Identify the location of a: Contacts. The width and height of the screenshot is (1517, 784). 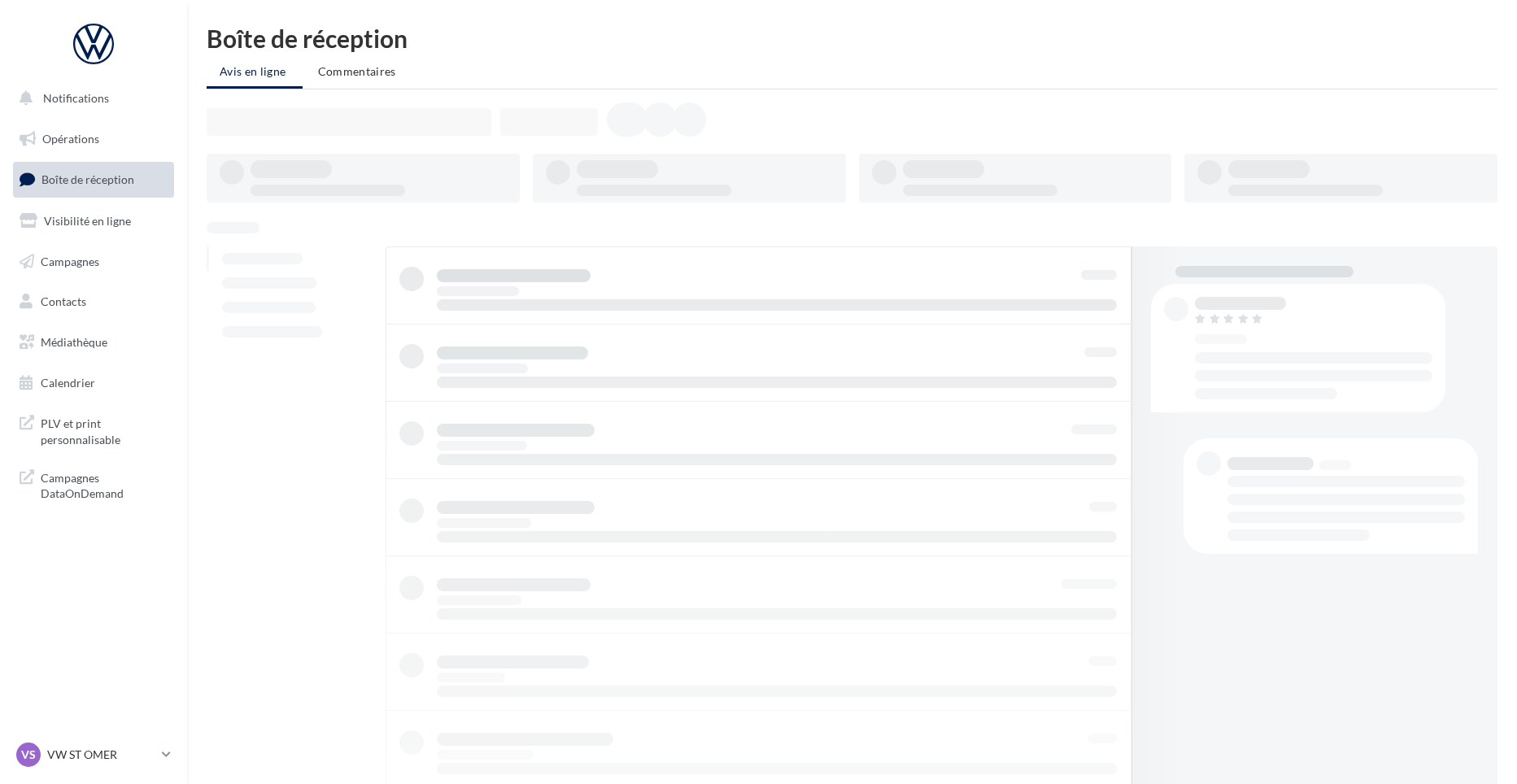
(94, 302).